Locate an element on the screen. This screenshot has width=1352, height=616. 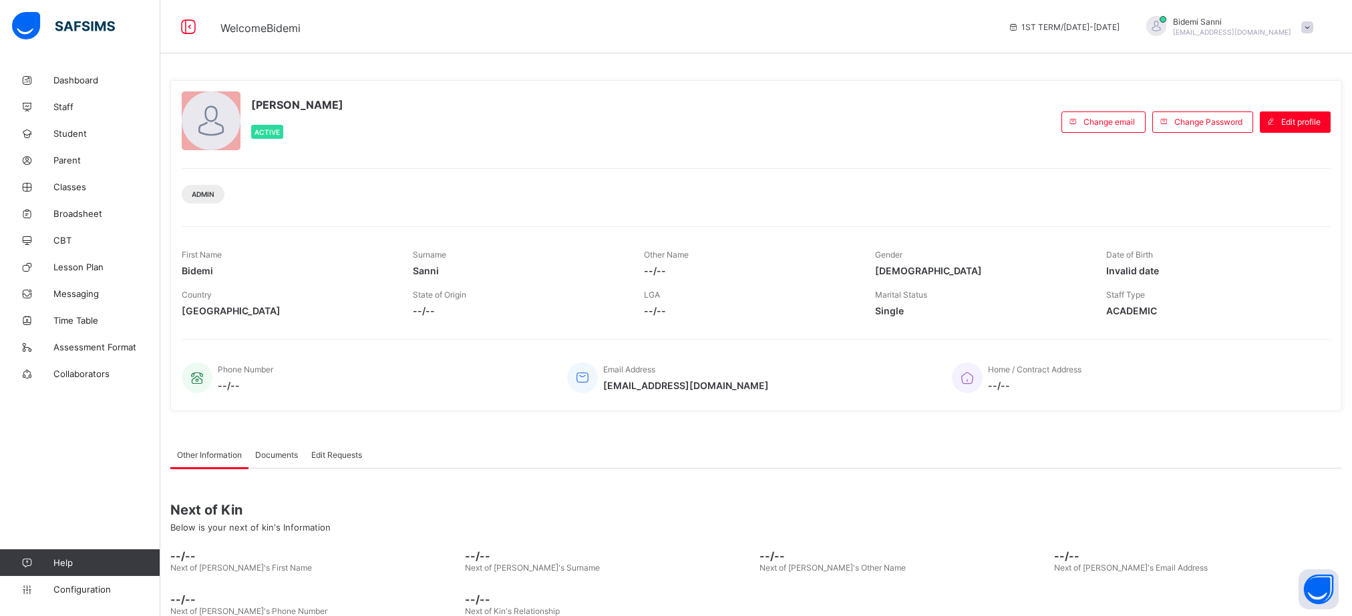
span: Email Address is located at coordinates (629, 369).